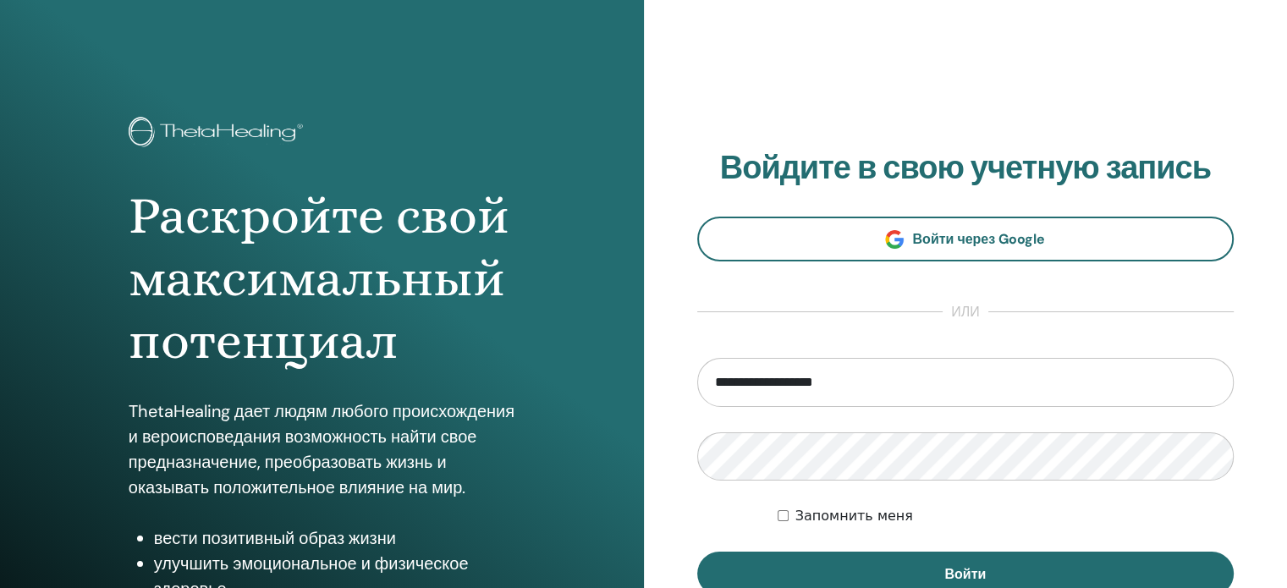 Image resolution: width=1287 pixels, height=588 pixels. What do you see at coordinates (965, 168) in the screenshot?
I see `font: Войдите в свою учетную запись` at bounding box center [965, 168].